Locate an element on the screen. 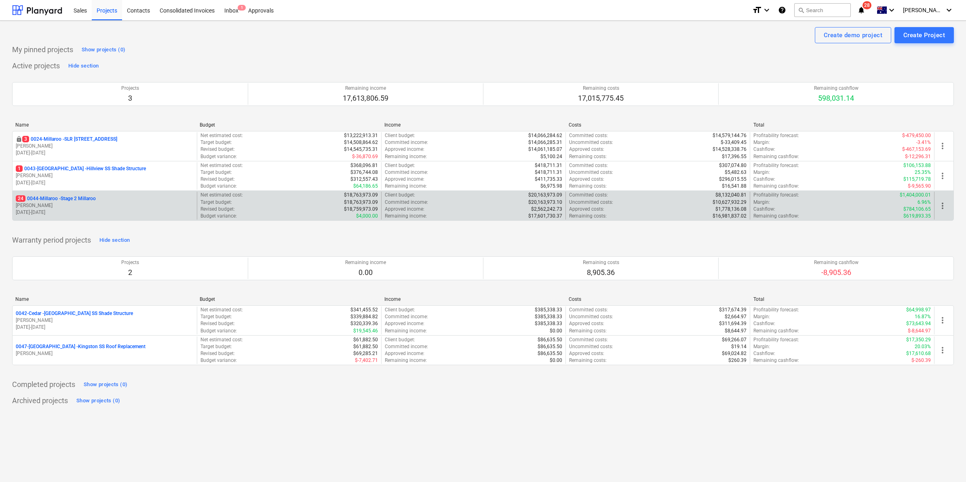  div: Hide section is located at coordinates (114, 240).